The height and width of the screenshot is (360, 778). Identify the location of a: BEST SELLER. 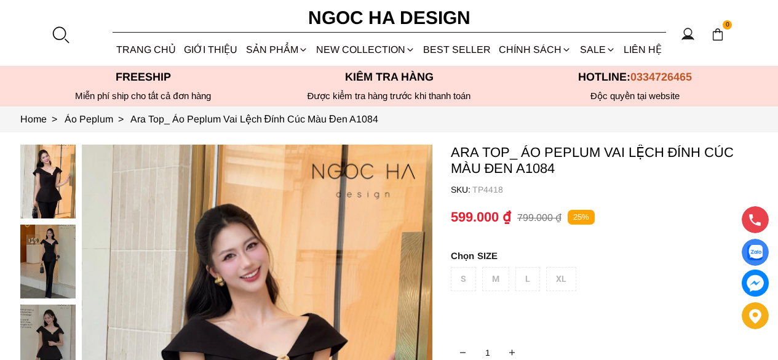
(457, 49).